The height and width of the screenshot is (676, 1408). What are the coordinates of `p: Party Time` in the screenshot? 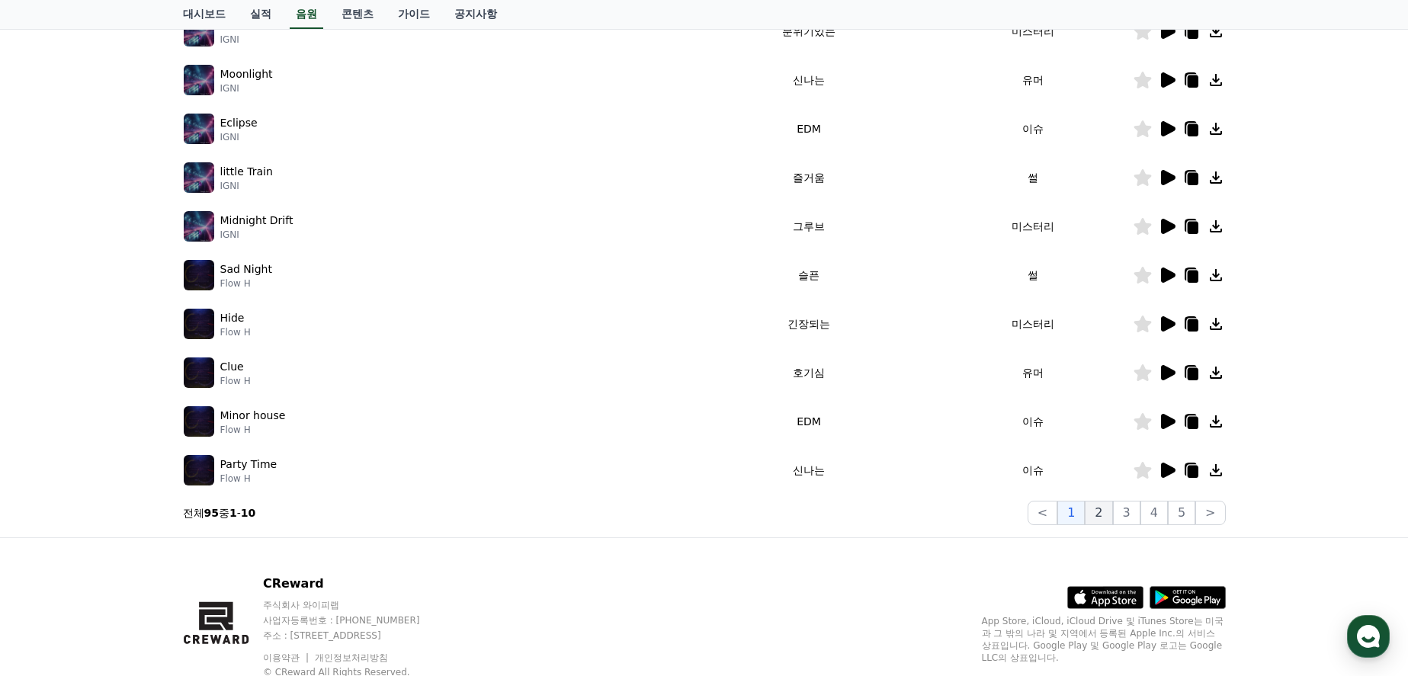 It's located at (248, 464).